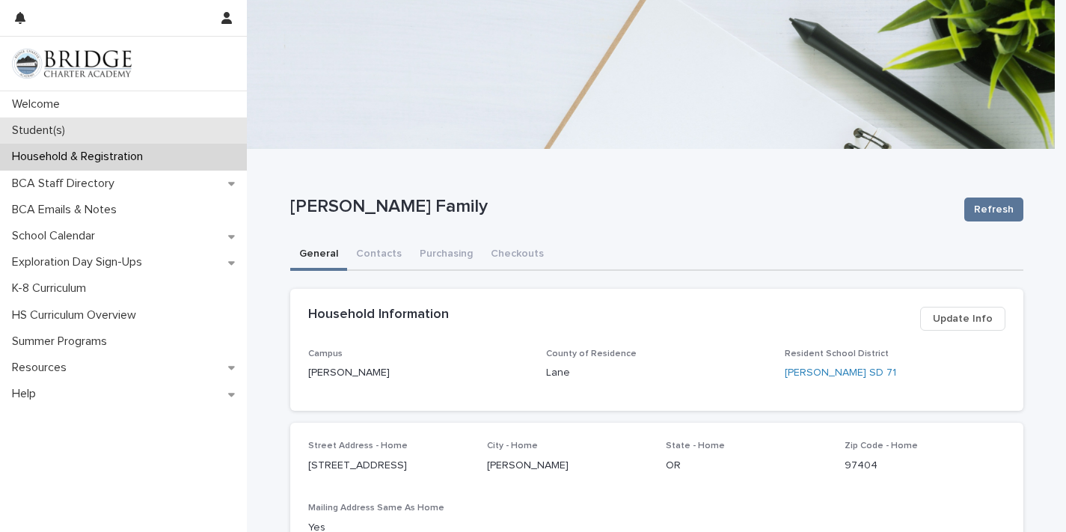 The image size is (1066, 532). I want to click on span: Refresh, so click(993, 209).